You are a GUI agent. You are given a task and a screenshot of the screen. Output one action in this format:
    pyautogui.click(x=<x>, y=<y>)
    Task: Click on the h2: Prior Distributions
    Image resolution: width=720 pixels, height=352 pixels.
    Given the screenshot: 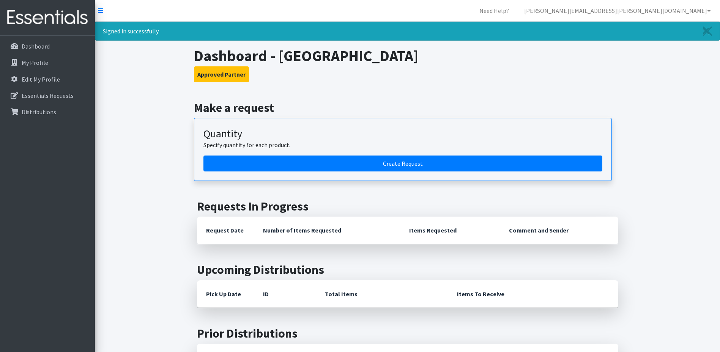 What is the action you would take?
    pyautogui.click(x=408, y=334)
    